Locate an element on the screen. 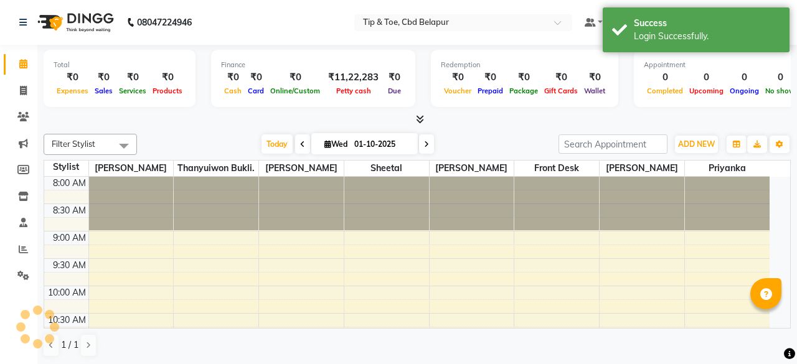 The height and width of the screenshot is (364, 797). span: Gift Cards is located at coordinates (561, 91).